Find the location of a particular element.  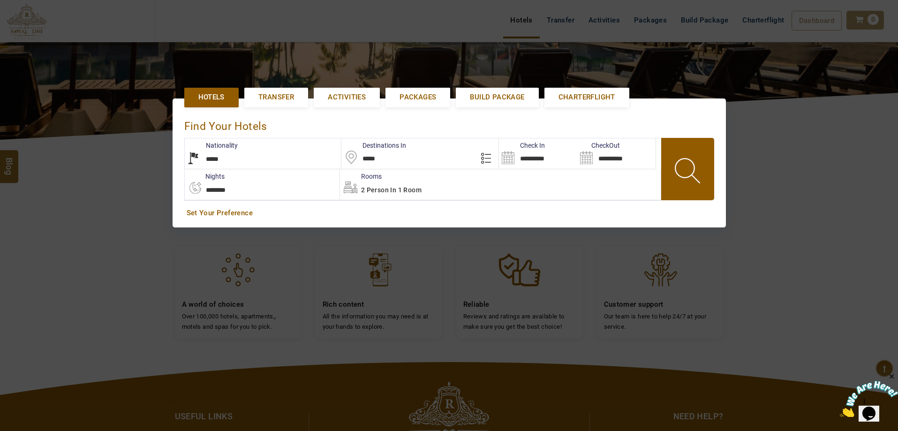

span: Build Package is located at coordinates (497, 97).